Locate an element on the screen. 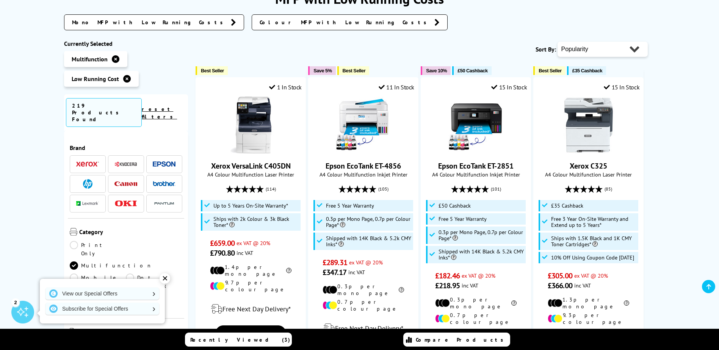 The image size is (719, 350). span: Printer Size is located at coordinates (130, 333).